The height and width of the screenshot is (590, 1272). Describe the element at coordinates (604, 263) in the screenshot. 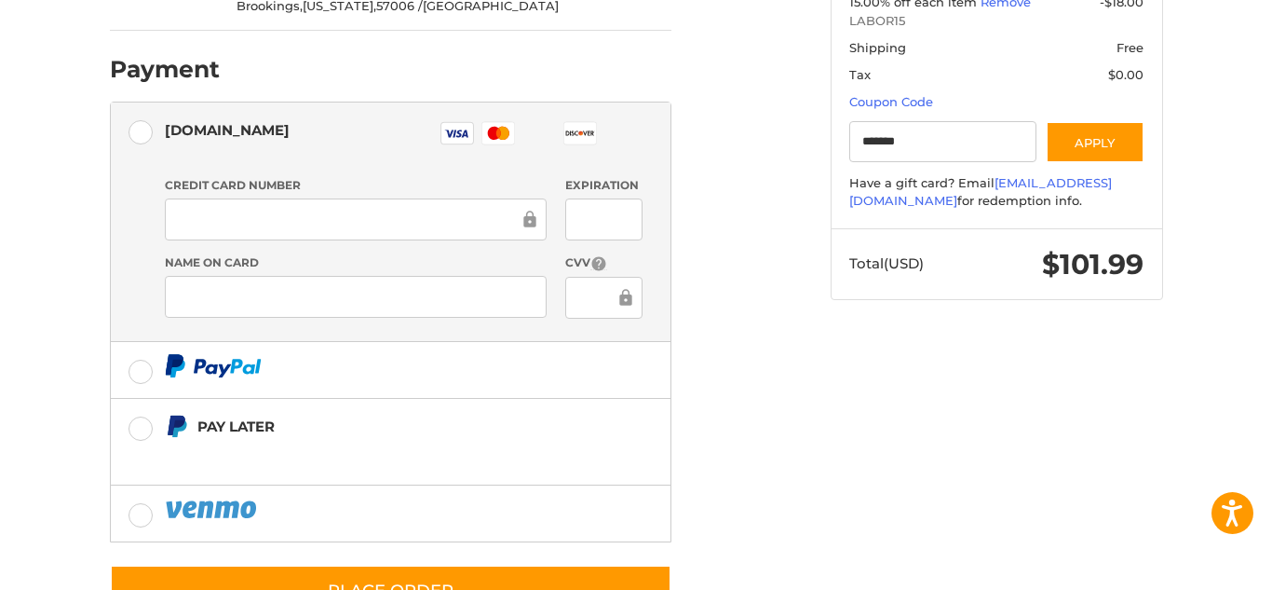

I see `label: CVV` at that location.